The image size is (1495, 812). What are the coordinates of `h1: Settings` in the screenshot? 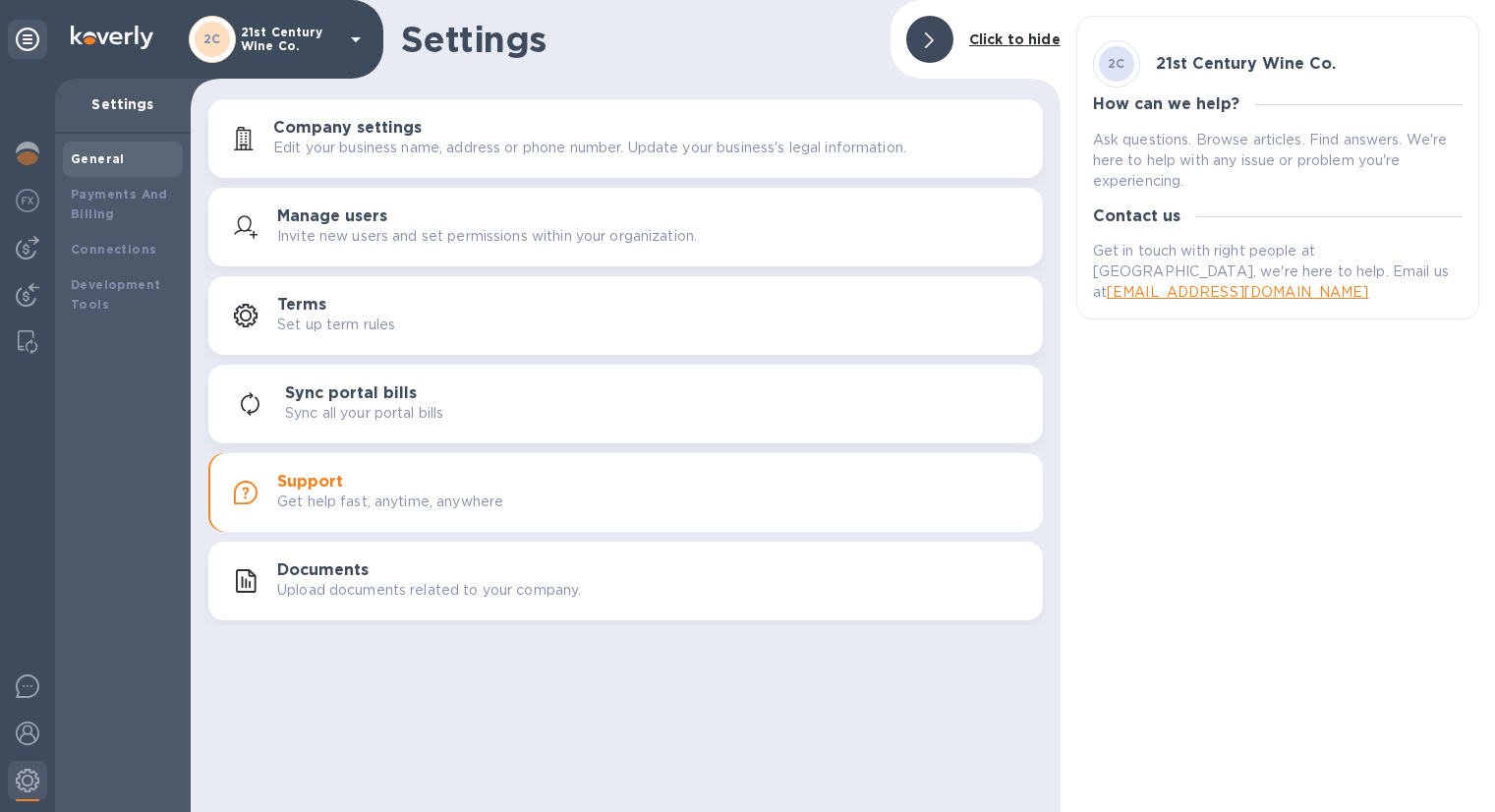 It's located at (638, 39).